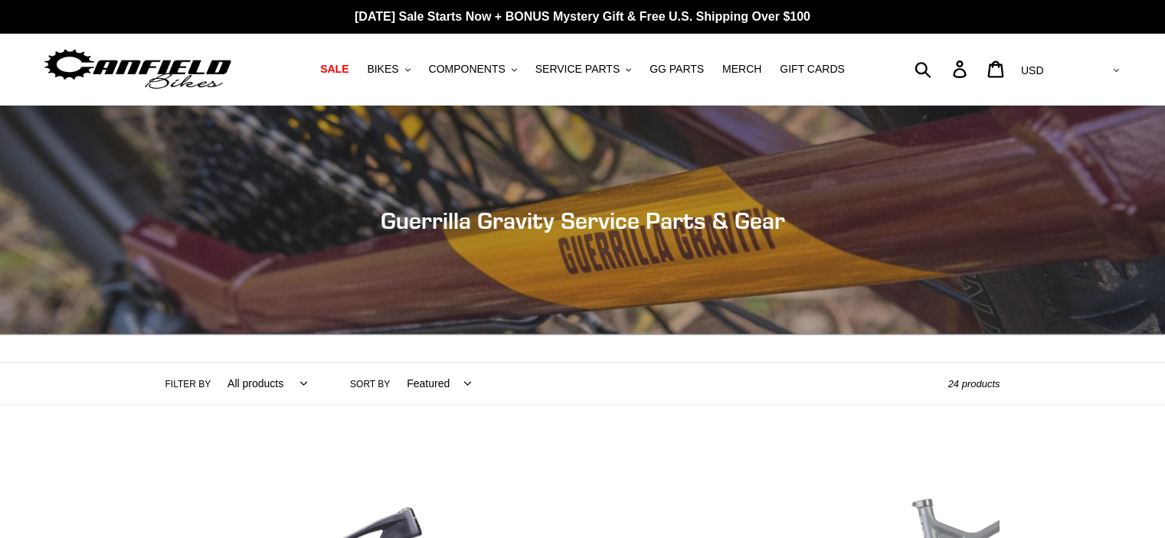  Describe the element at coordinates (472, 69) in the screenshot. I see `button: COMPONENTS` at that location.